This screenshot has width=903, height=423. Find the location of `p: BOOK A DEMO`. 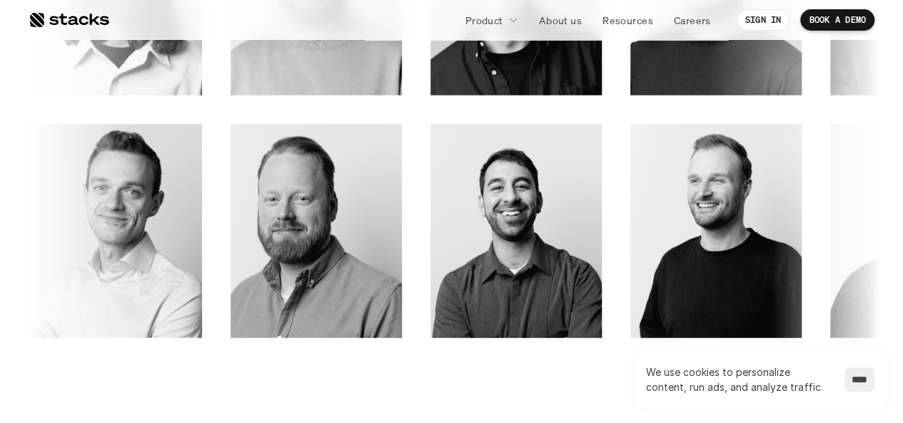

p: BOOK A DEMO is located at coordinates (838, 20).